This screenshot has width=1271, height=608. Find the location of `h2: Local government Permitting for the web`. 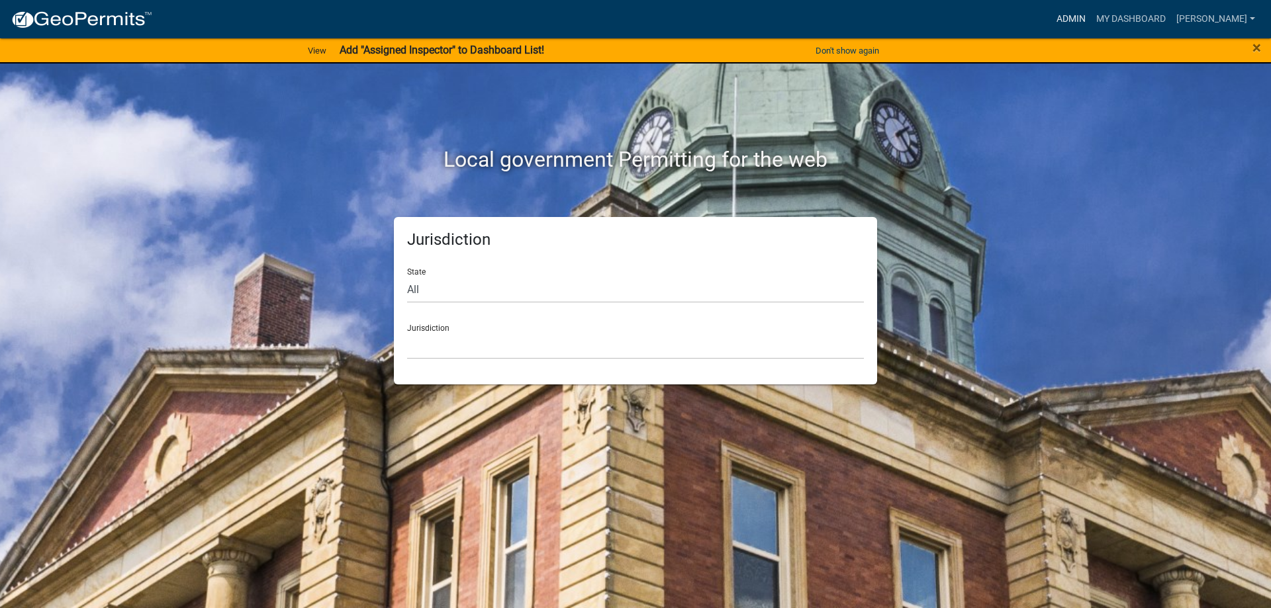

h2: Local government Permitting for the web is located at coordinates (635, 160).